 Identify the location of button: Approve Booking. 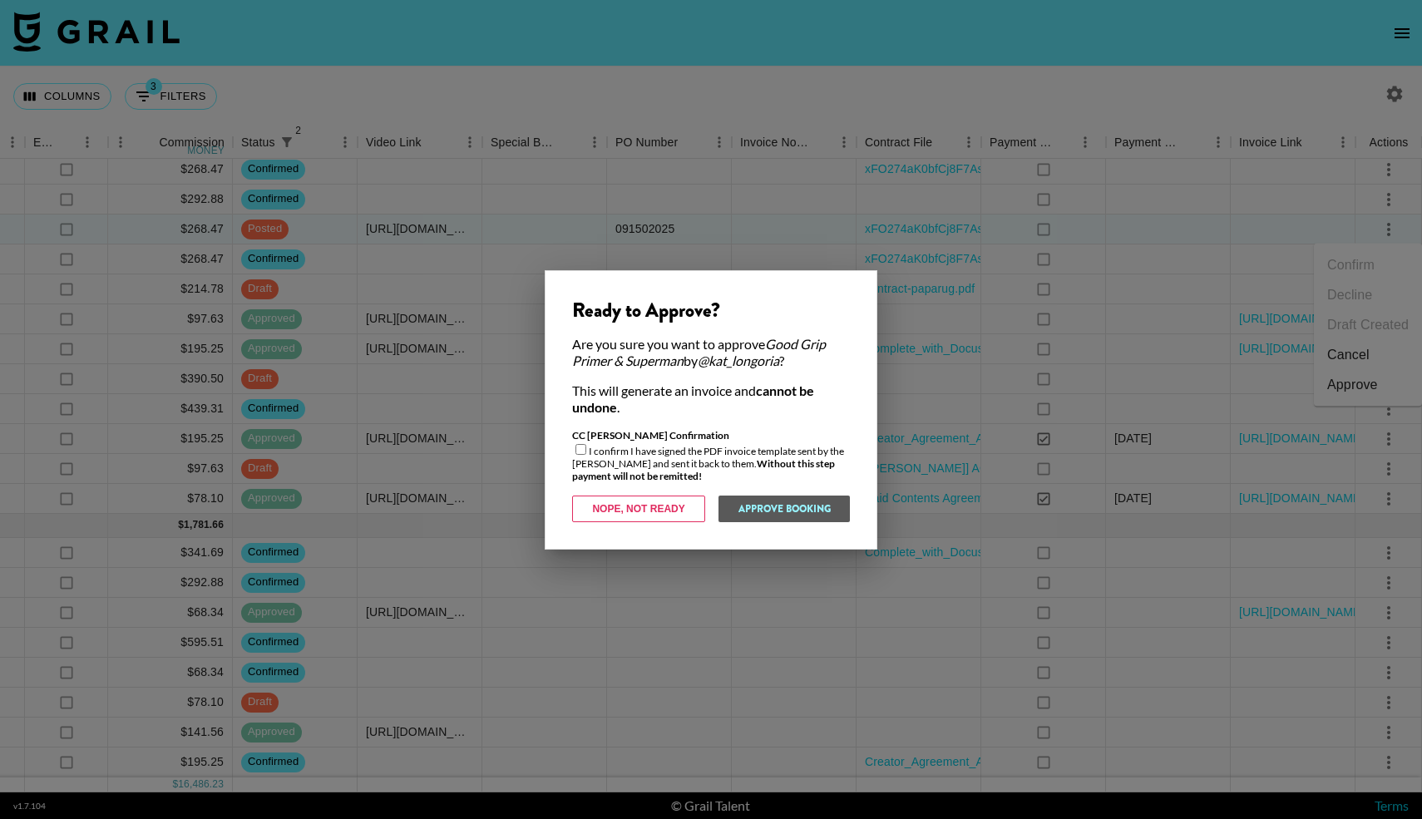
(784, 509).